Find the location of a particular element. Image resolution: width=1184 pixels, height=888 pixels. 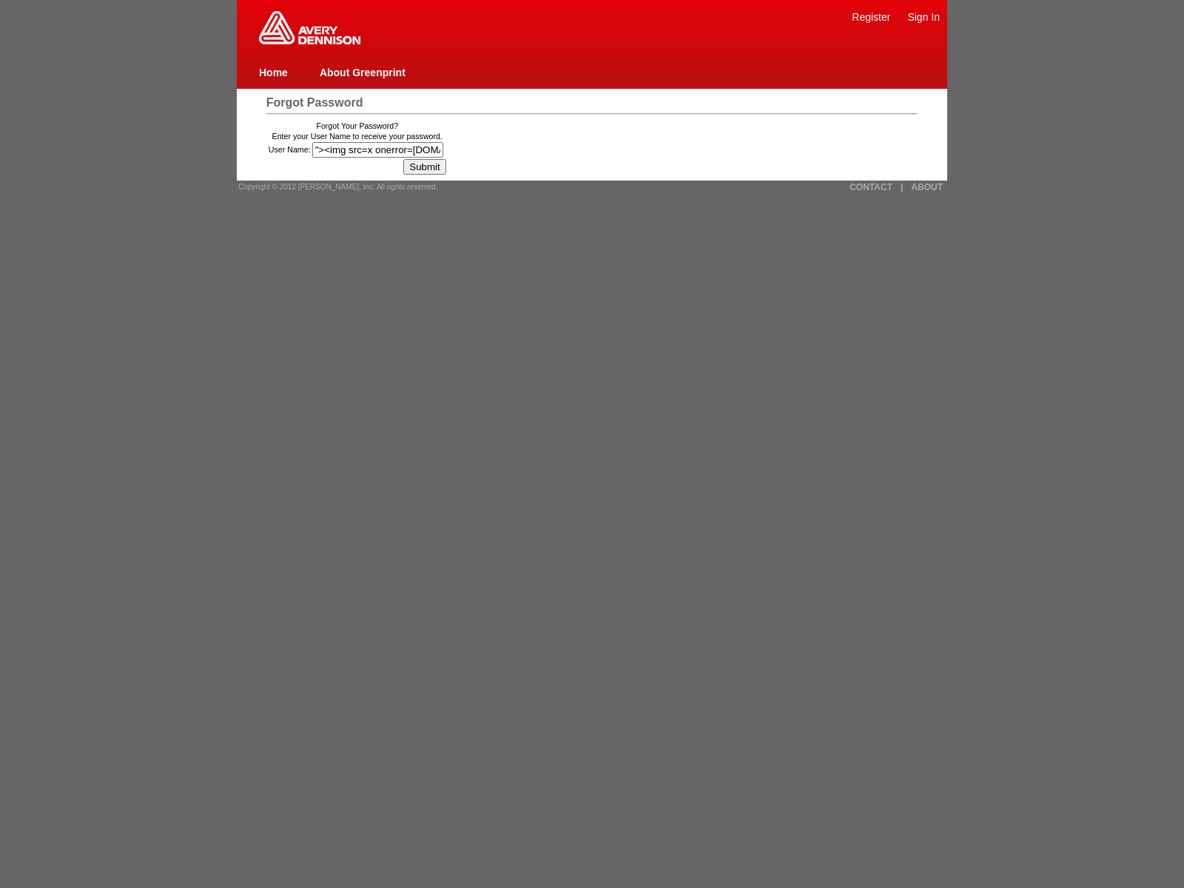

td: Forgot Your Password? is located at coordinates (357, 126).